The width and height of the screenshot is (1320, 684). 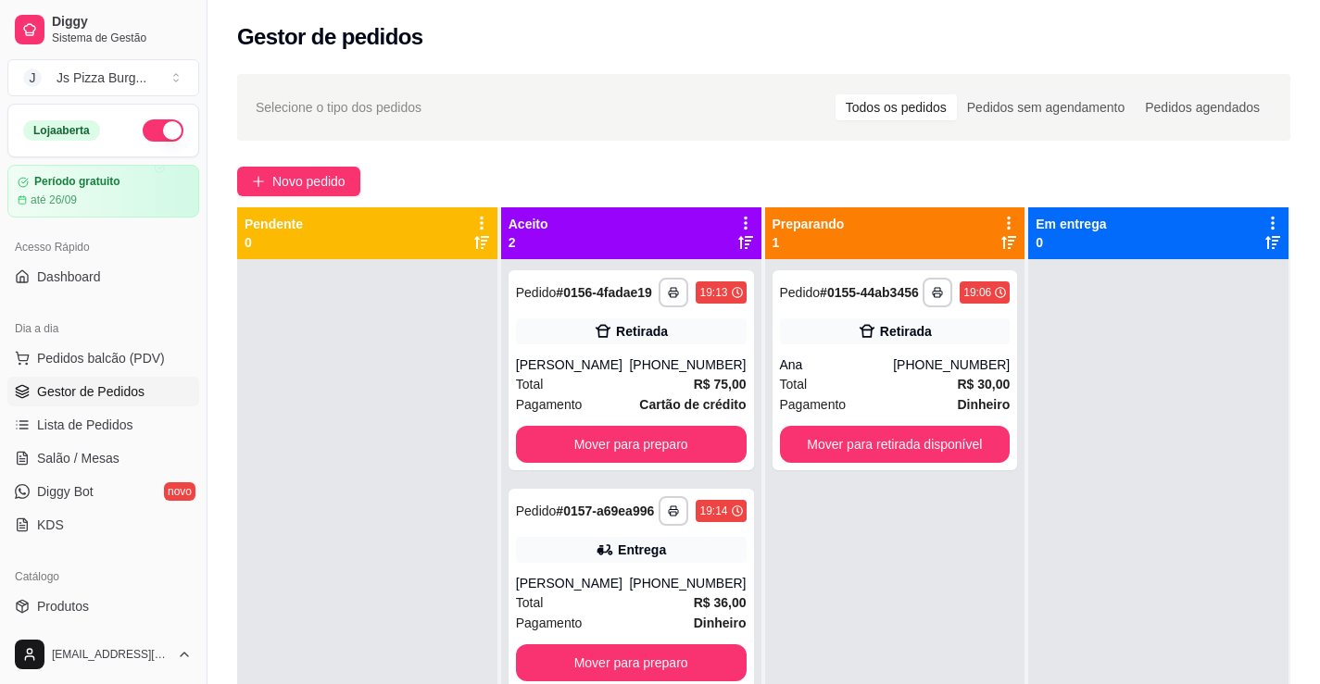 What do you see at coordinates (1070, 224) in the screenshot?
I see `p: Em entrega` at bounding box center [1070, 224].